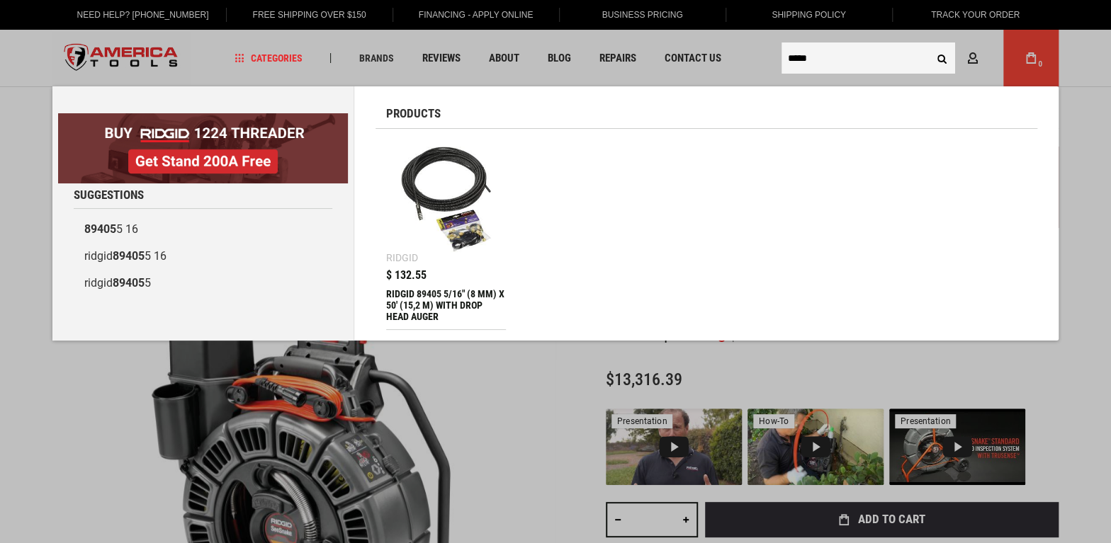 Image resolution: width=1111 pixels, height=543 pixels. Describe the element at coordinates (445, 305) in the screenshot. I see `div: RIDGID 89405 5/16` at that location.